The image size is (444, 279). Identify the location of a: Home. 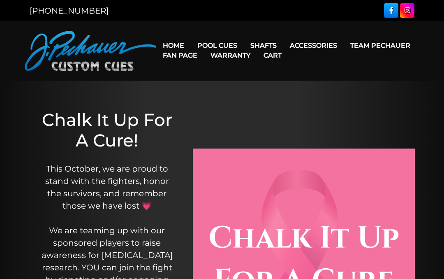
(174, 45).